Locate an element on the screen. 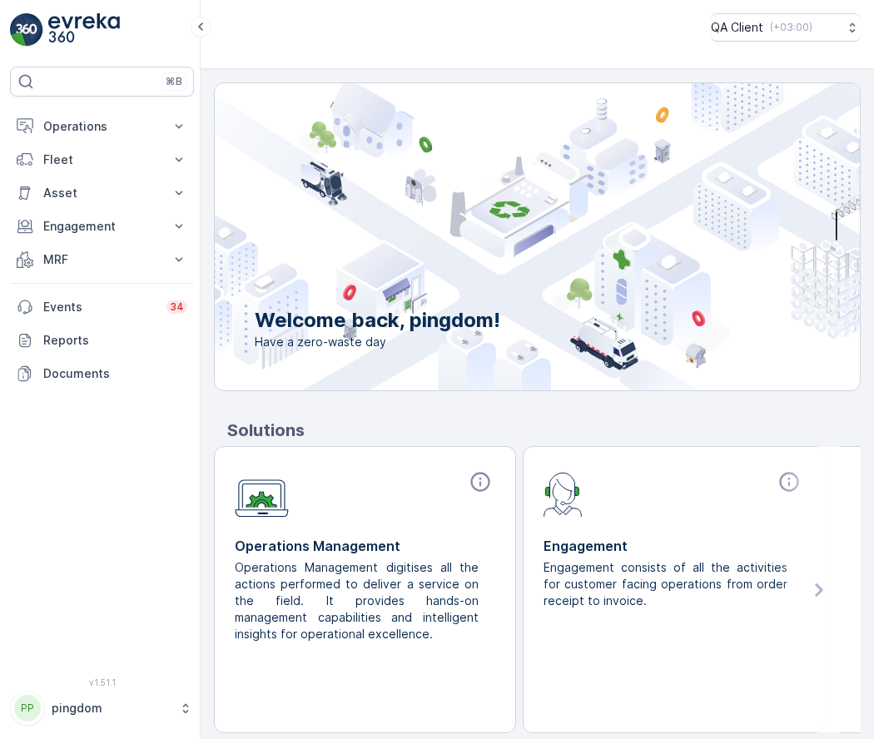 Image resolution: width=874 pixels, height=739 pixels. p: Reports is located at coordinates (115, 340).